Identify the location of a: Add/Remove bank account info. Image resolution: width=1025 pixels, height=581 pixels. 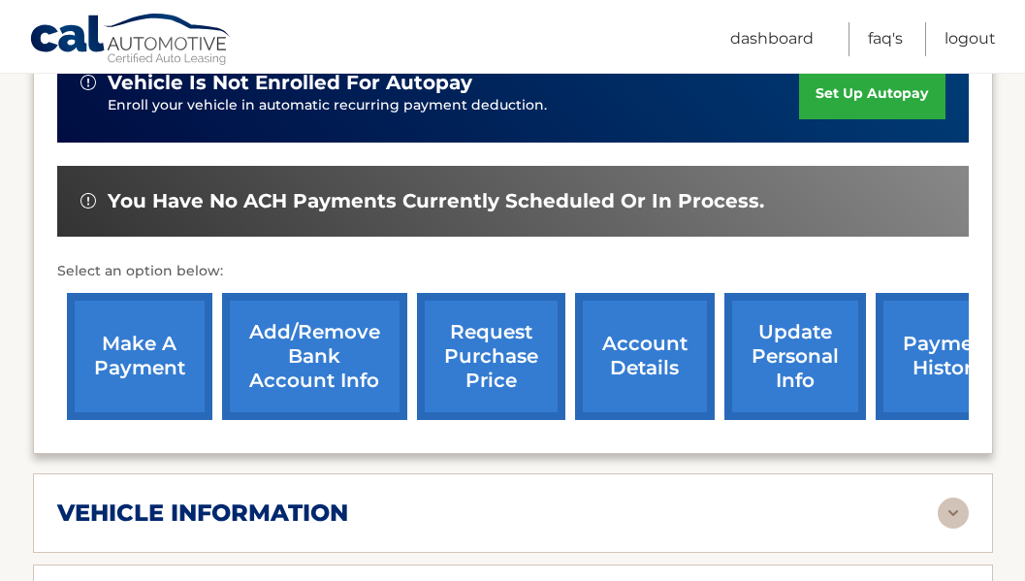
(314, 356).